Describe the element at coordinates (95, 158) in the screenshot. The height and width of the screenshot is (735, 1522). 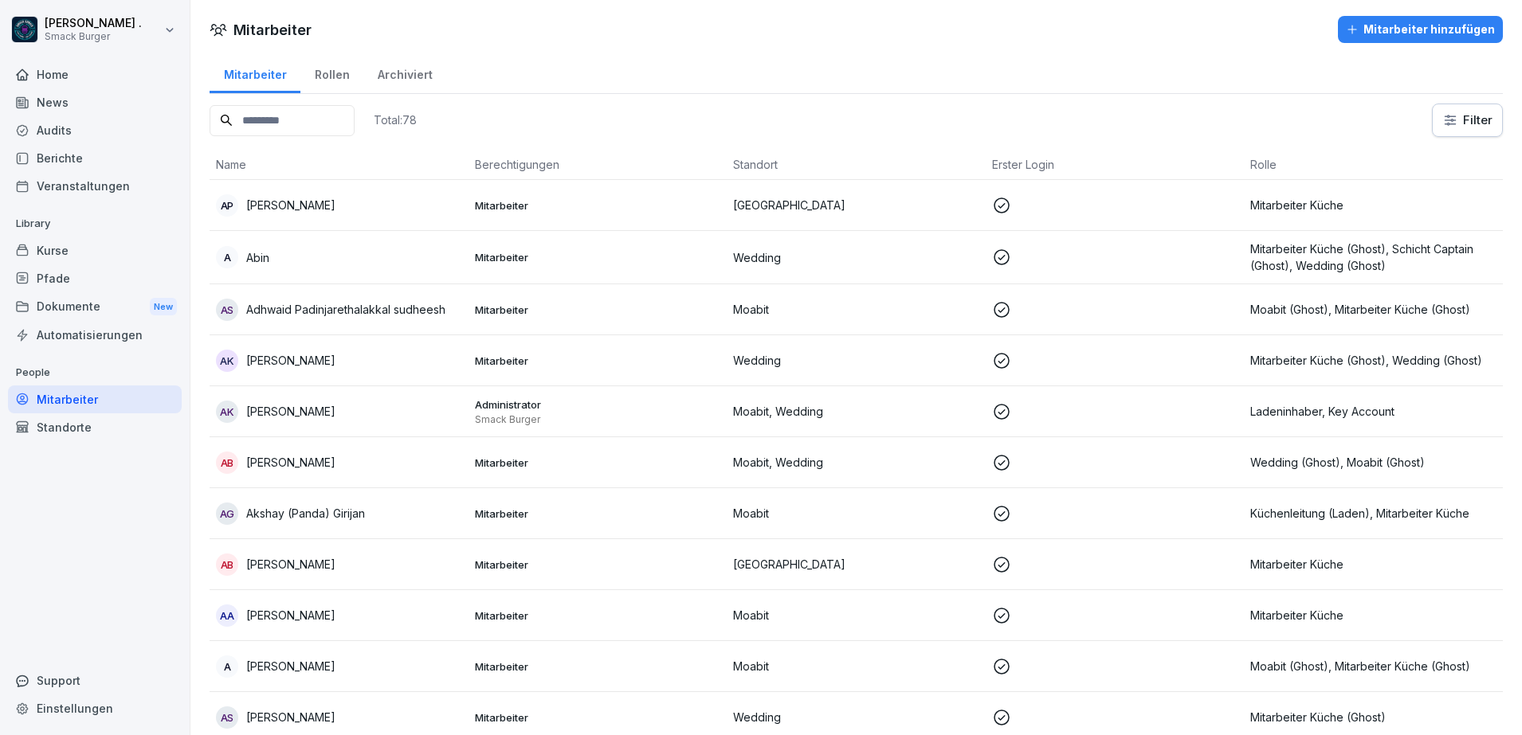
I see `a: Berichte` at that location.